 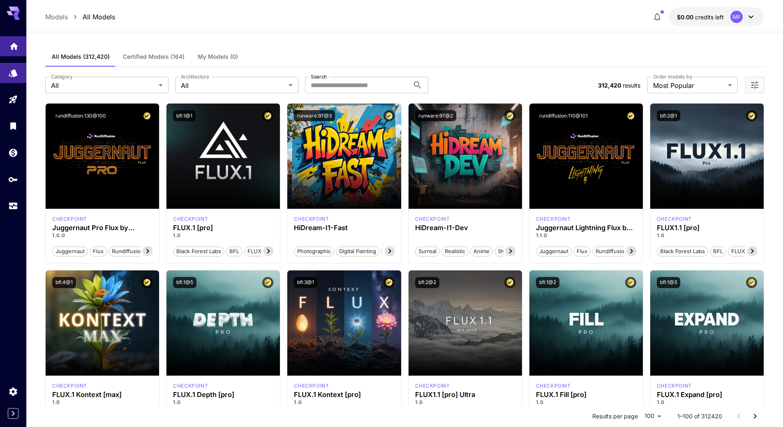 I want to click on p: 1.1.0, so click(x=586, y=235).